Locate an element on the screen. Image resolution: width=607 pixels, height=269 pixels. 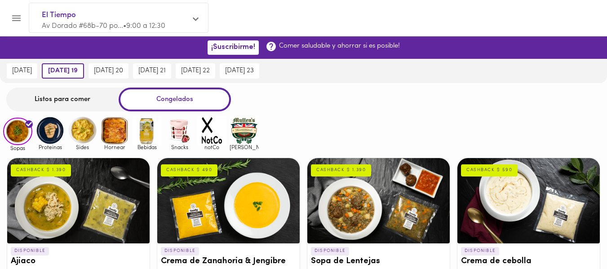
div: Congelados is located at coordinates (175, 99).